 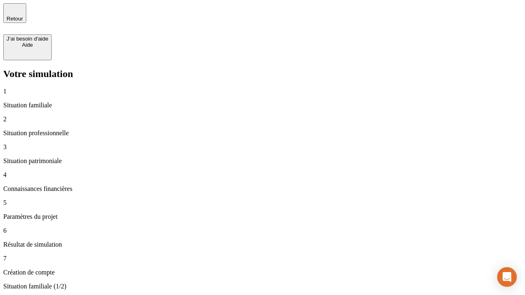 I want to click on p: Situation familiale (1/2), so click(x=263, y=287).